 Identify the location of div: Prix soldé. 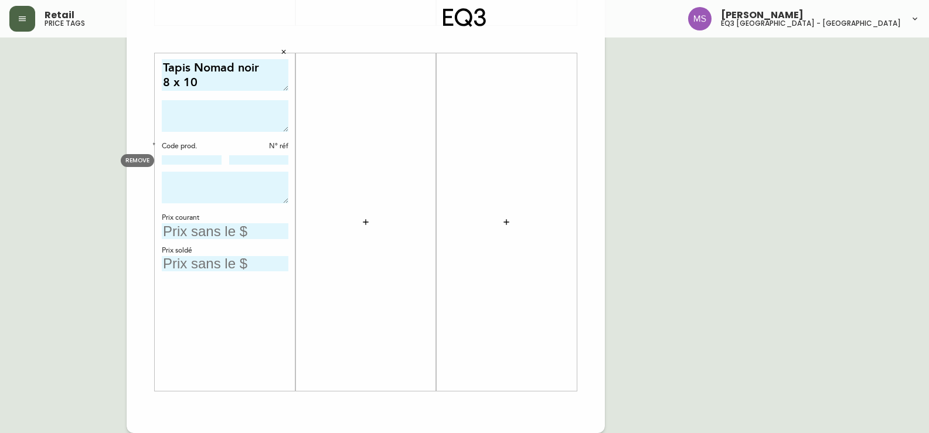
(225, 251).